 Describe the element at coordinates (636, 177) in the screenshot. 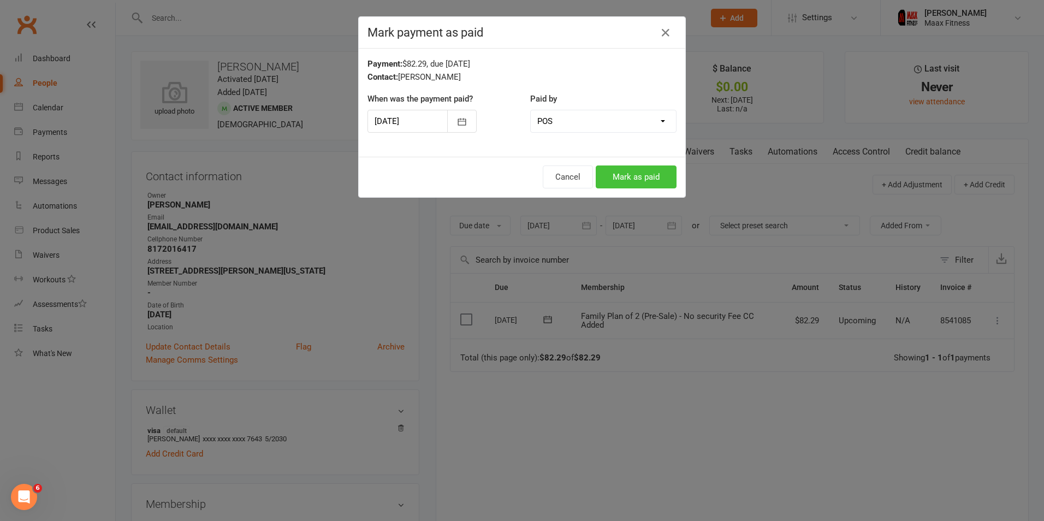

I see `button: Mark as paid` at that location.